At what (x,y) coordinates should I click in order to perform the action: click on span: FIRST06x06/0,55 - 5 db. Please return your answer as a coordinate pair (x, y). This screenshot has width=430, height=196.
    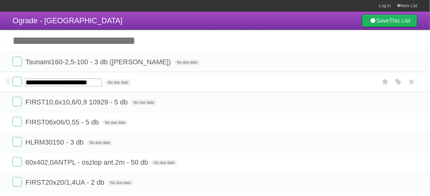
    Looking at the image, I should click on (63, 122).